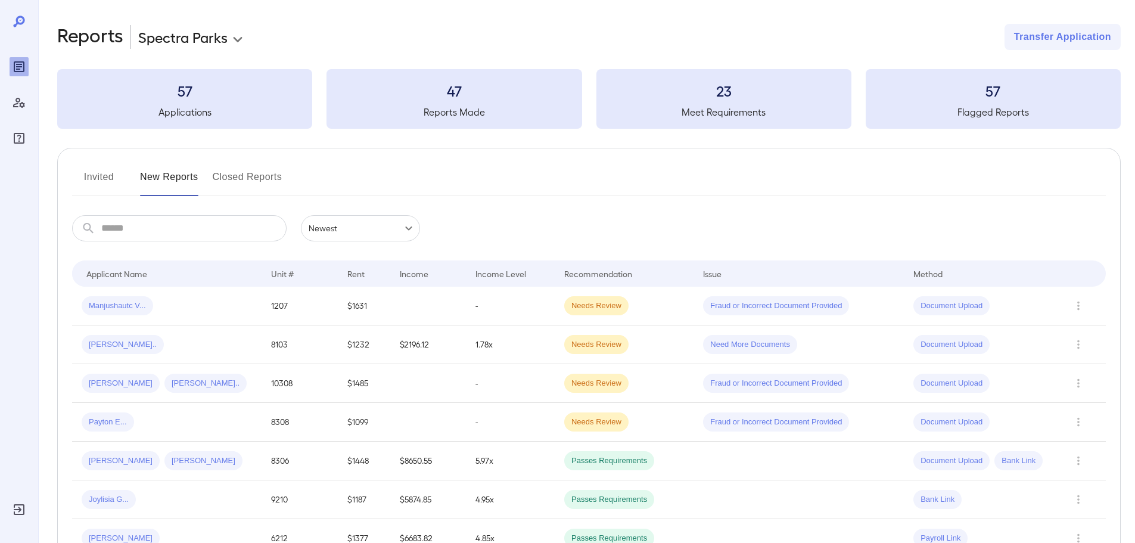  What do you see at coordinates (428, 499) in the screenshot?
I see `td: $5874.85` at bounding box center [428, 499].